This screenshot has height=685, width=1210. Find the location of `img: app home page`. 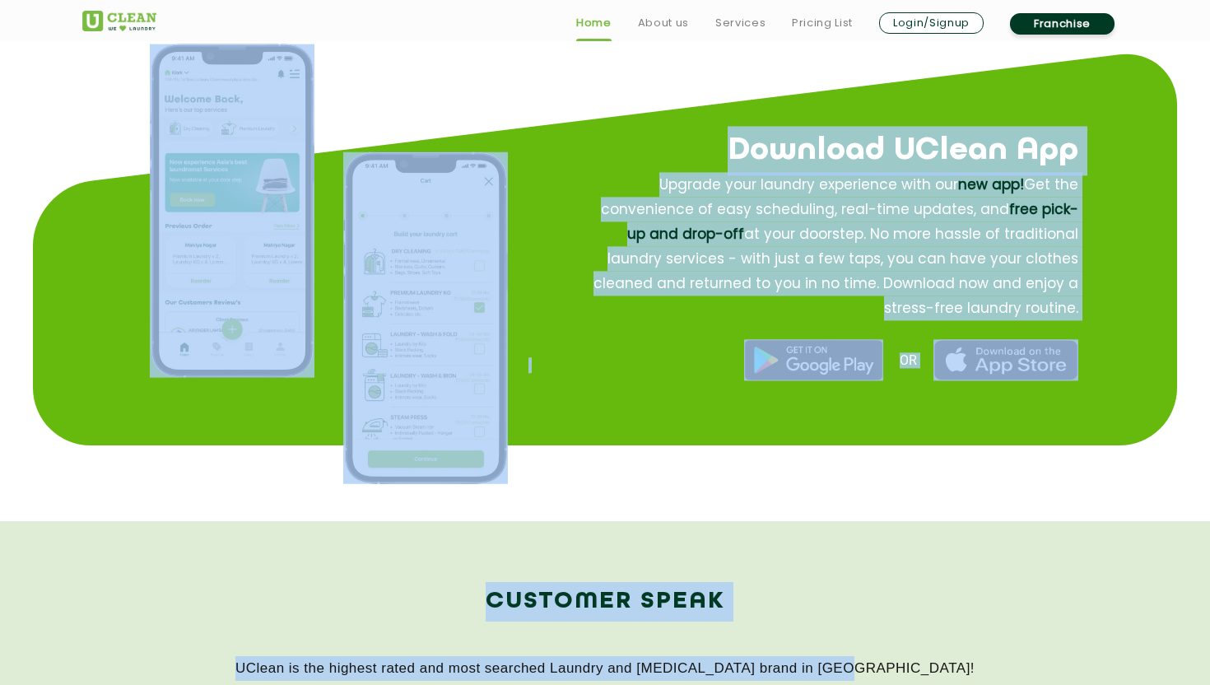

img: app home page is located at coordinates (232, 211).